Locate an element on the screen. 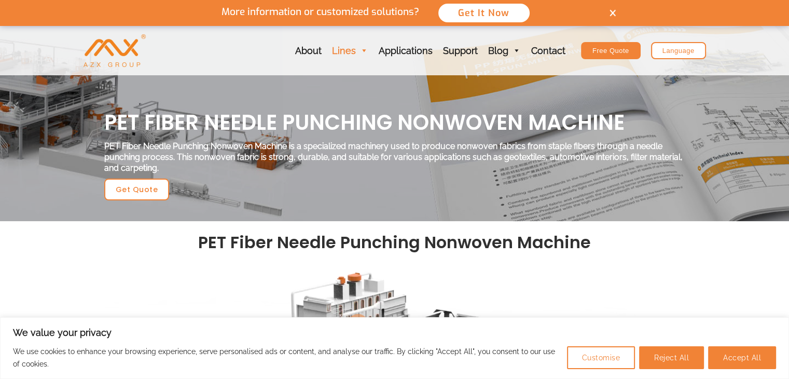 Image resolution: width=789 pixels, height=379 pixels. a: Blog is located at coordinates (504, 50).